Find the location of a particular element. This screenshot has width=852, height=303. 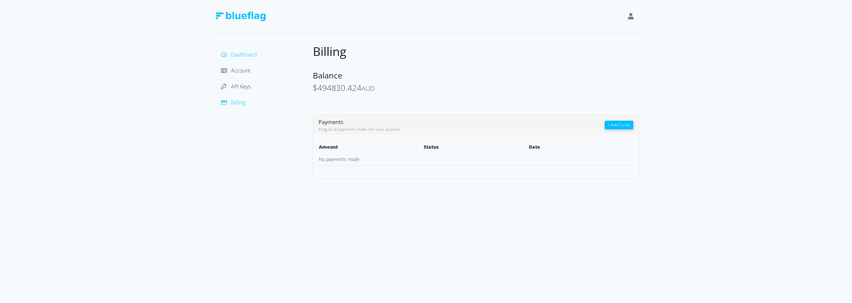

button: + Add Funds is located at coordinates (619, 125).